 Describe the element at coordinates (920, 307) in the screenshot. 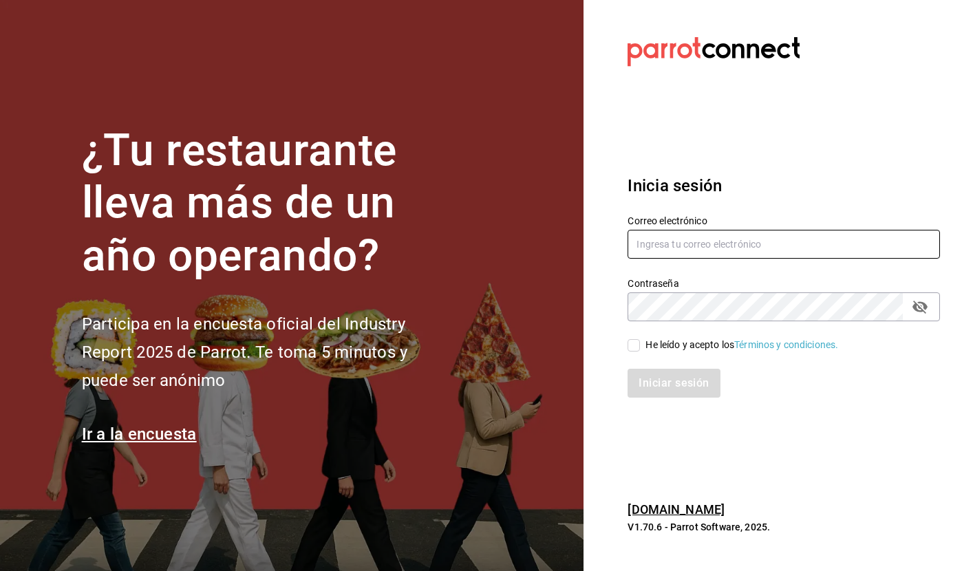

I see `button: passwordField` at that location.